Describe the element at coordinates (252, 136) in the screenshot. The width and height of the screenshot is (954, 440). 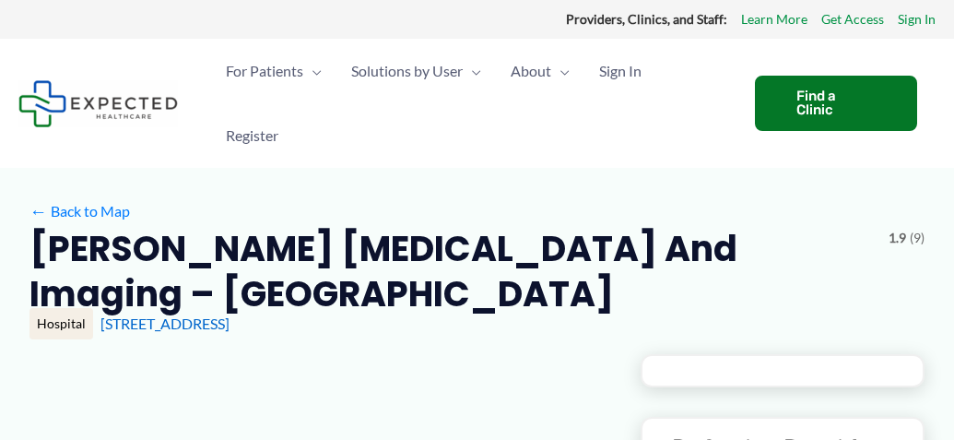
I see `span: Register` at that location.